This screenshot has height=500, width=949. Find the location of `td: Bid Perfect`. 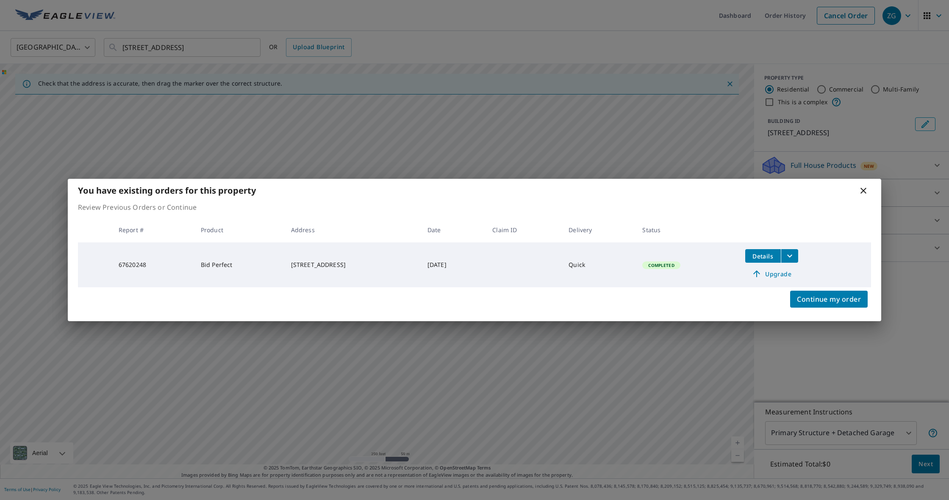

td: Bid Perfect is located at coordinates (239, 265).